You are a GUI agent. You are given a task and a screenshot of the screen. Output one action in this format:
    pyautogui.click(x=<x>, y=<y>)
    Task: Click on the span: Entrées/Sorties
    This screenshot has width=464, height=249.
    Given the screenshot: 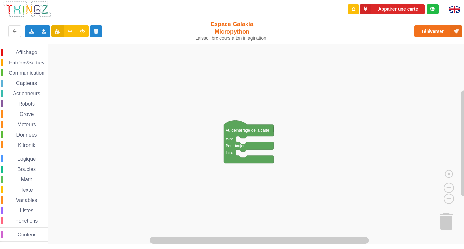 What is the action you would take?
    pyautogui.click(x=26, y=62)
    